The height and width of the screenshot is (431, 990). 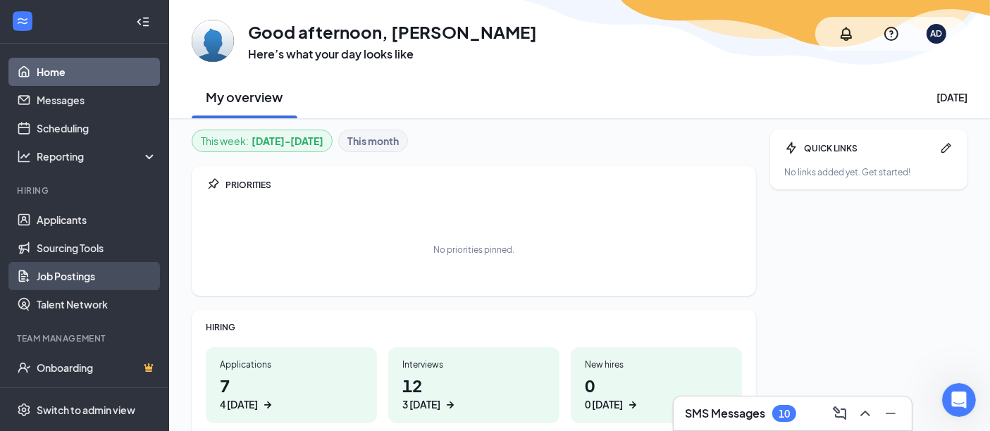 I want to click on h3: SMS Messages, so click(x=725, y=414).